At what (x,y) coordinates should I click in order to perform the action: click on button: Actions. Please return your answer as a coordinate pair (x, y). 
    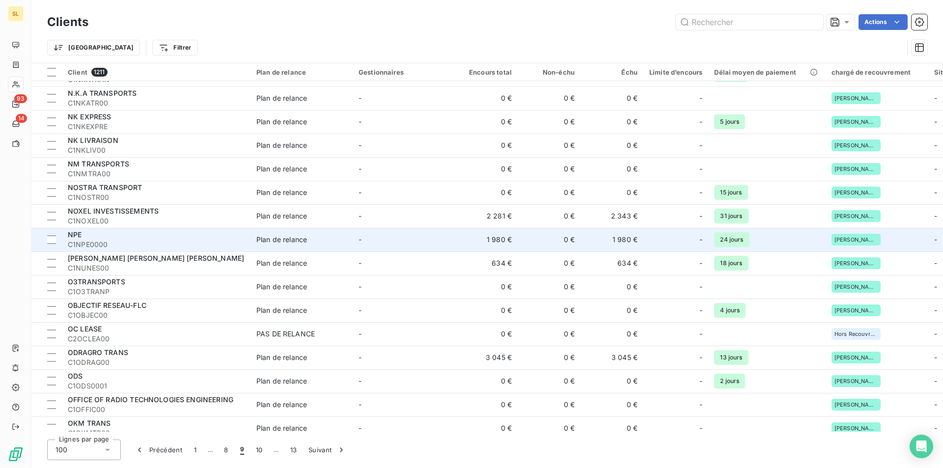
    Looking at the image, I should click on (883, 22).